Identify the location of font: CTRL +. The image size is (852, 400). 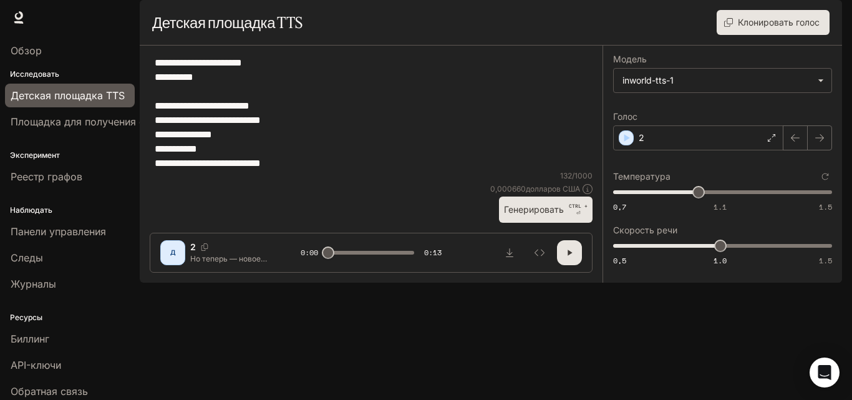
(578, 206).